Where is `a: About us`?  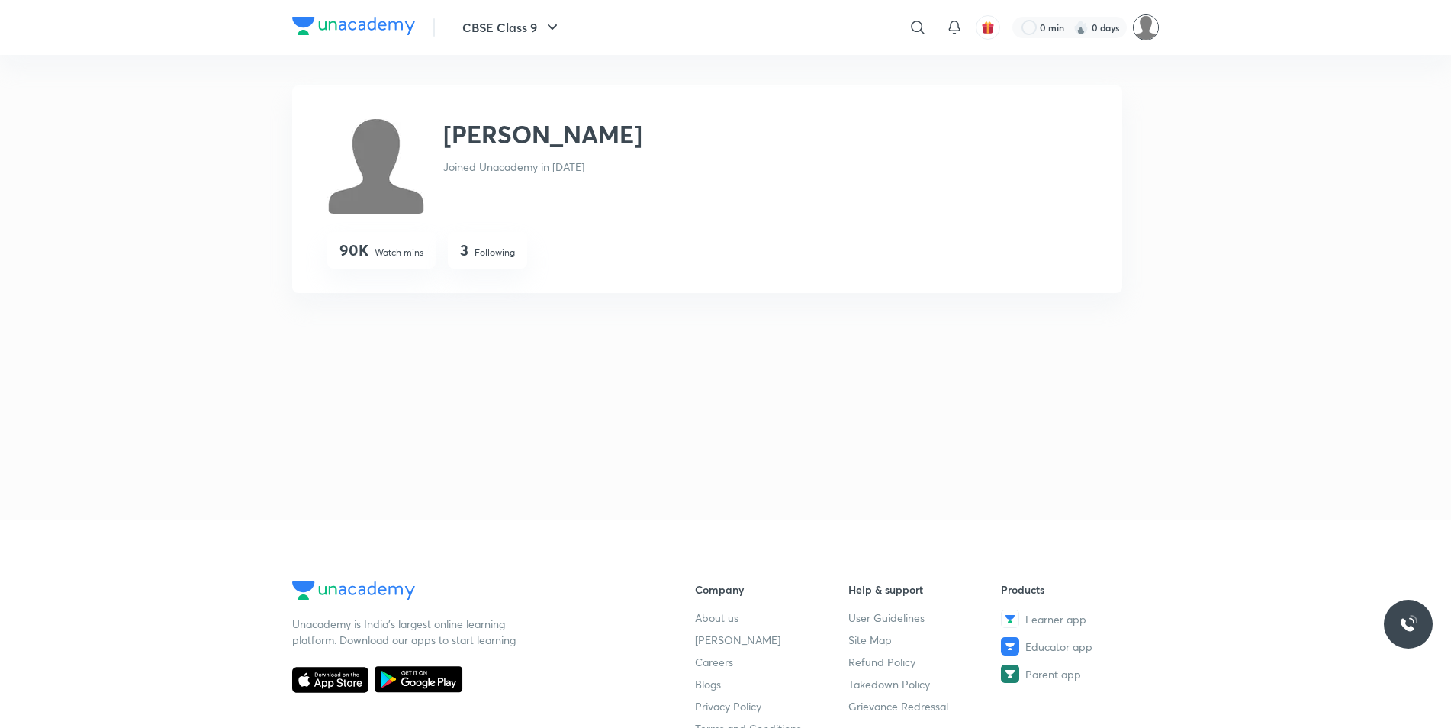 a: About us is located at coordinates (771, 617).